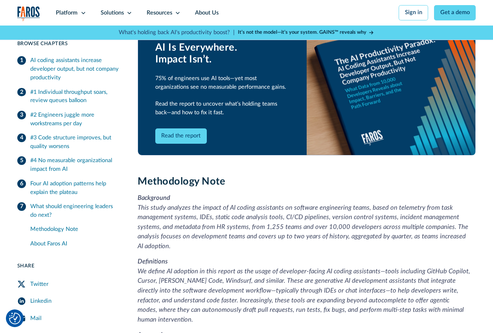 This screenshot has height=333, width=493. I want to click on div: AI Is Everywhere. Impact Isn’t., so click(222, 53).